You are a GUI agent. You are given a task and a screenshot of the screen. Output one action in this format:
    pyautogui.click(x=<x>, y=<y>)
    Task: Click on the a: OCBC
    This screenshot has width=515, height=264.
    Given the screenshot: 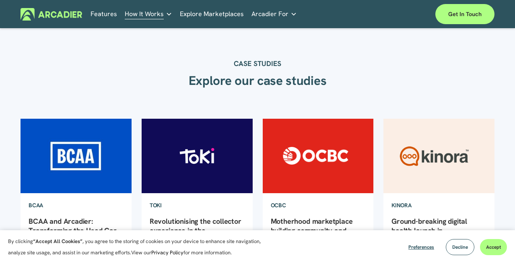 What is the action you would take?
    pyautogui.click(x=278, y=205)
    